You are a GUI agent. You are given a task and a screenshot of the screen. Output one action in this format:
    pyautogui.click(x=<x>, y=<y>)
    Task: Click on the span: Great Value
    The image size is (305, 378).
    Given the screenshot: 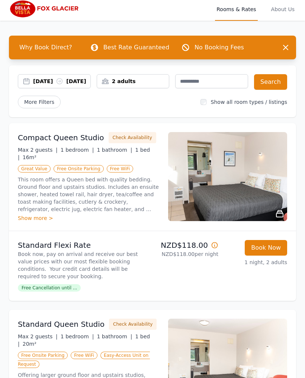 What is the action you would take?
    pyautogui.click(x=34, y=169)
    